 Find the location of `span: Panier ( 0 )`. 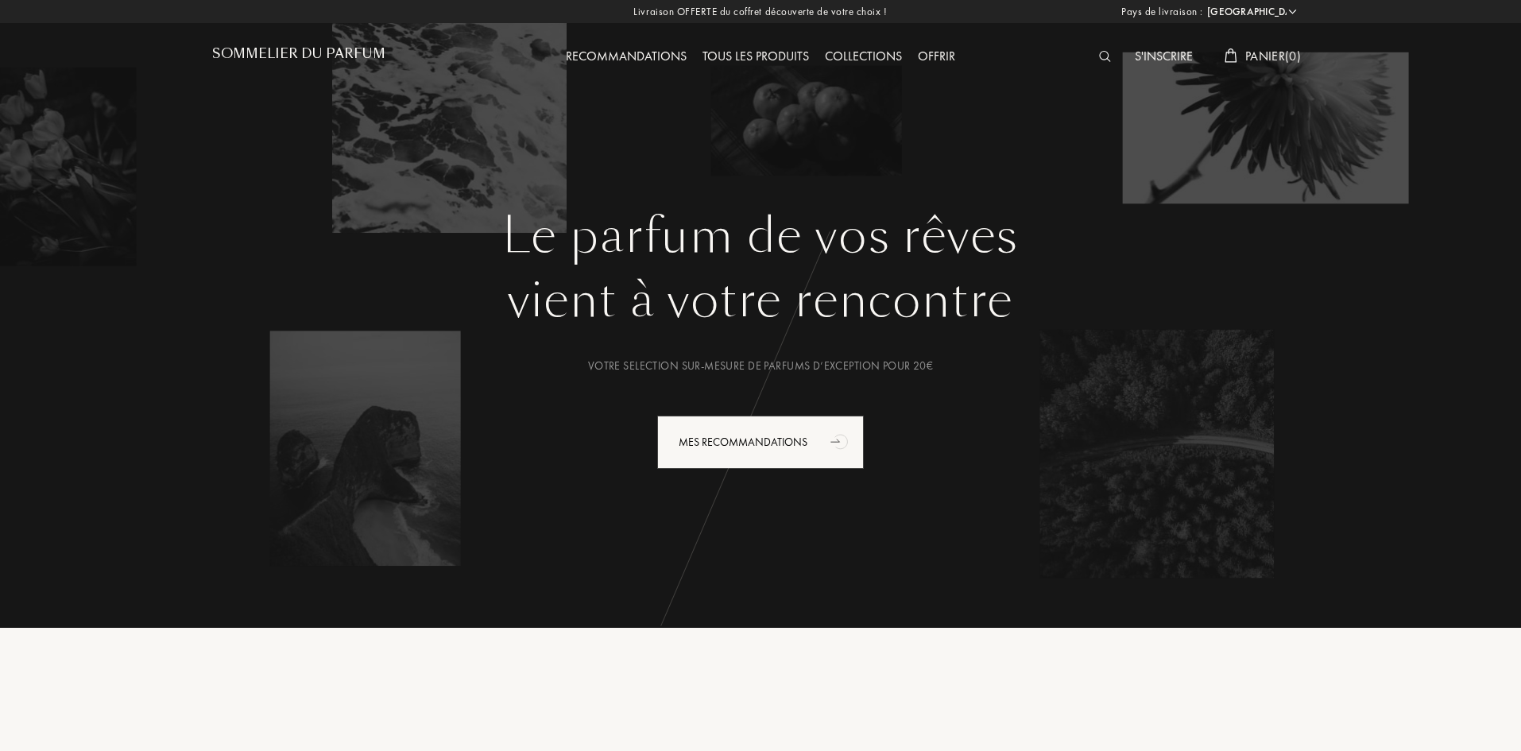

span: Panier ( 0 ) is located at coordinates (1273, 56).